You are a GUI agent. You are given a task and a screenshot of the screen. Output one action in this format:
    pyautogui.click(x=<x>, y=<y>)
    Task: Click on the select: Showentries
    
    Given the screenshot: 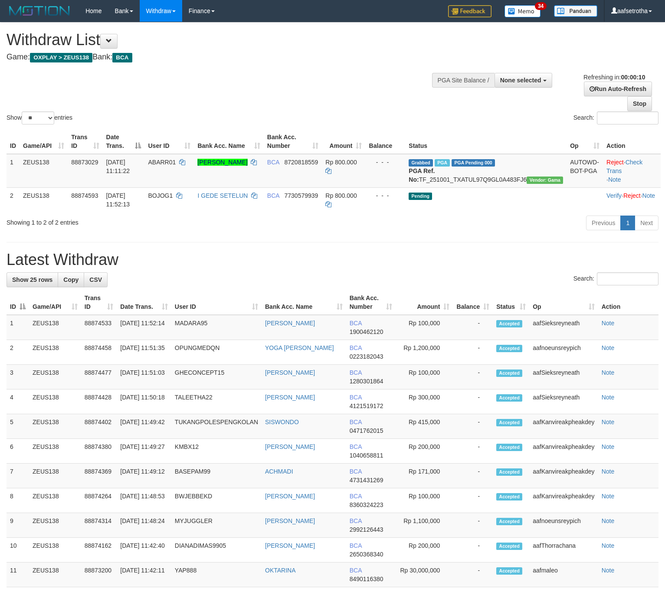 What is the action you would take?
    pyautogui.click(x=38, y=118)
    